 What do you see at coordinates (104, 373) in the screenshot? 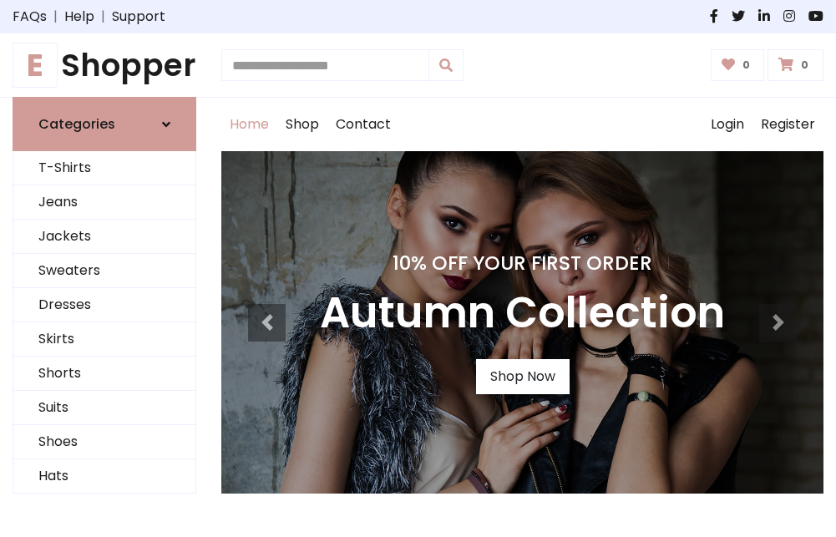
I see `a: Shorts` at bounding box center [104, 373].